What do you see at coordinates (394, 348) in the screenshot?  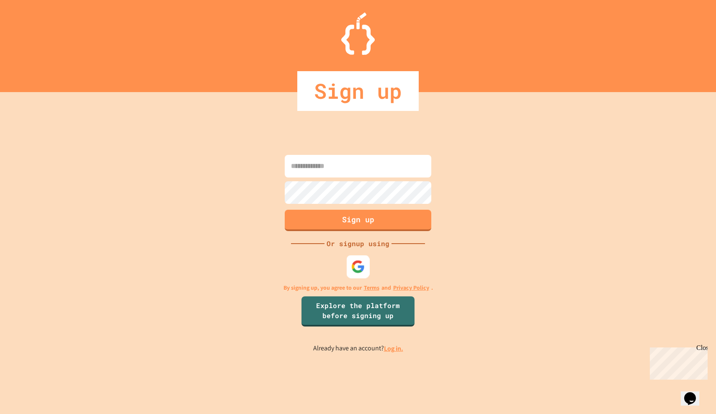 I see `a: Log in.` at bounding box center [394, 348].